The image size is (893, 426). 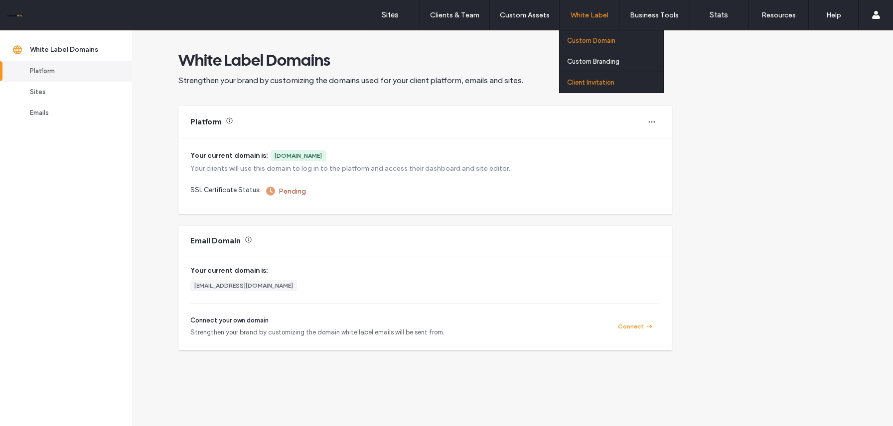 What do you see at coordinates (778, 15) in the screenshot?
I see `label: Resources` at bounding box center [778, 15].